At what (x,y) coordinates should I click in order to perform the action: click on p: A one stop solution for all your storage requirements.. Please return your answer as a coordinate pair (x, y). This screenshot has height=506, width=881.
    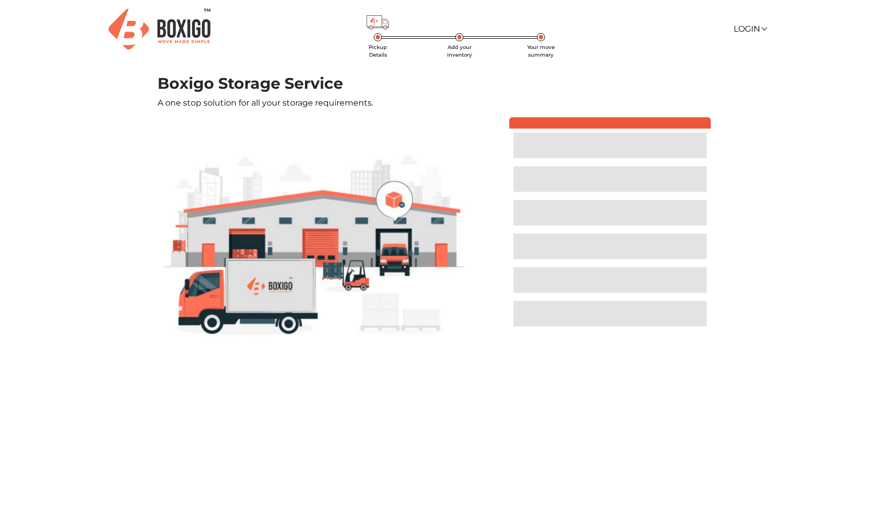
    Looking at the image, I should click on (441, 103).